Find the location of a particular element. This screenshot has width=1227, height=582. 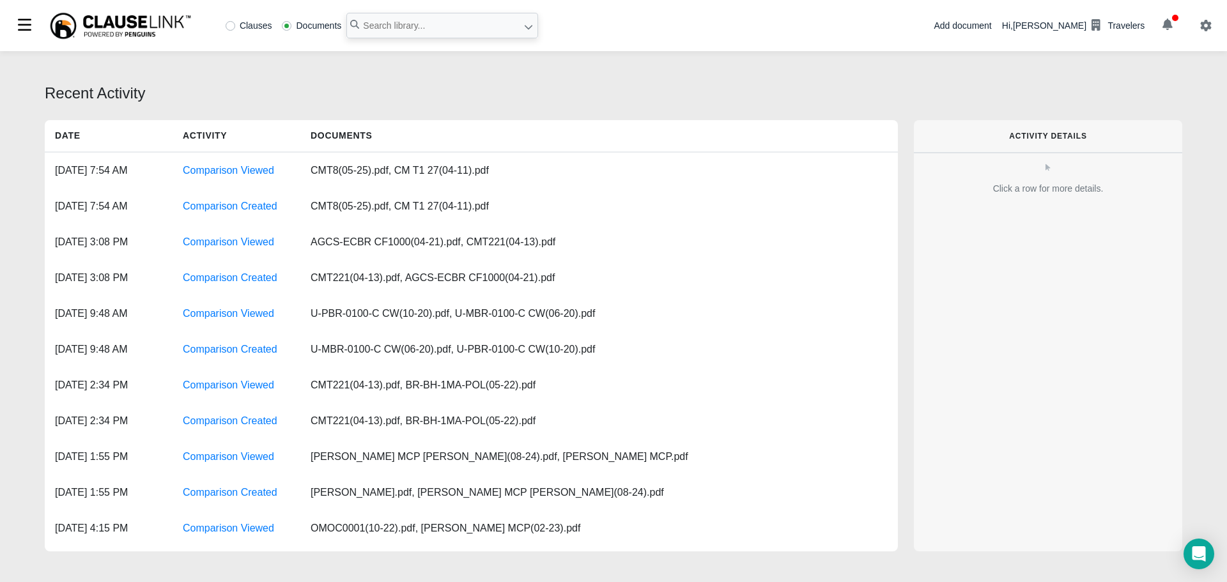

div: U-MBR-0100-C CW(06-20).pdf, U-PBR-0100-C CW(10-20).pdf is located at coordinates (452, 349).